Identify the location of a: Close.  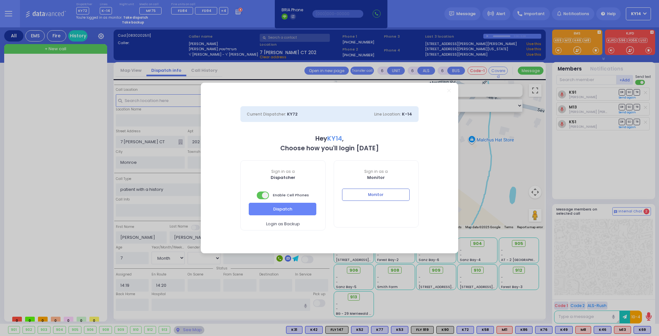
(449, 90).